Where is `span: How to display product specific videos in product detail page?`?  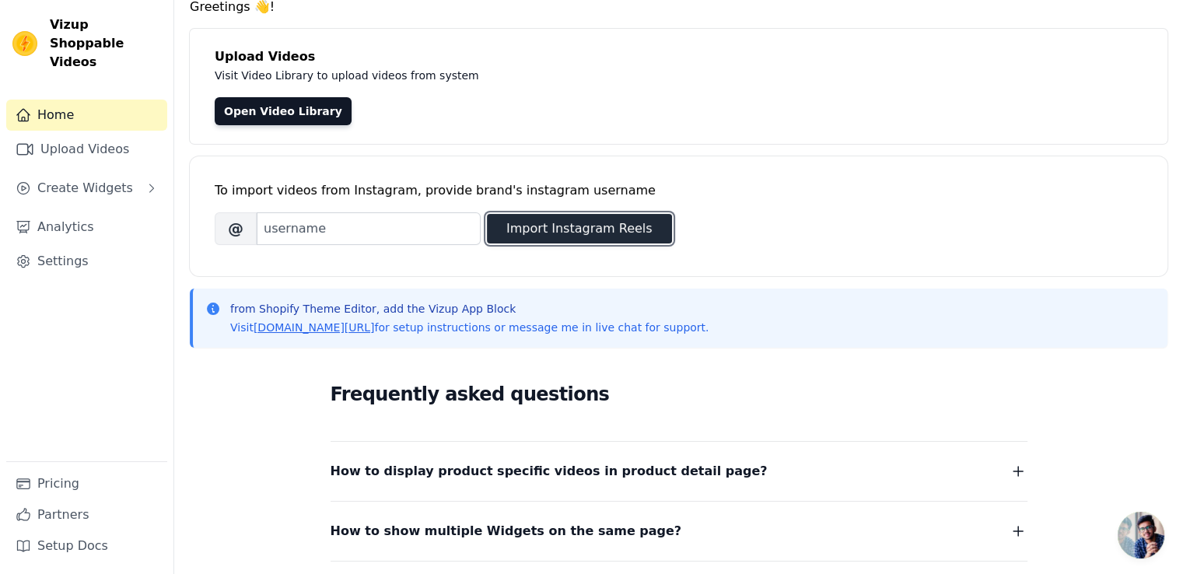 span: How to display product specific videos in product detail page? is located at coordinates (549, 471).